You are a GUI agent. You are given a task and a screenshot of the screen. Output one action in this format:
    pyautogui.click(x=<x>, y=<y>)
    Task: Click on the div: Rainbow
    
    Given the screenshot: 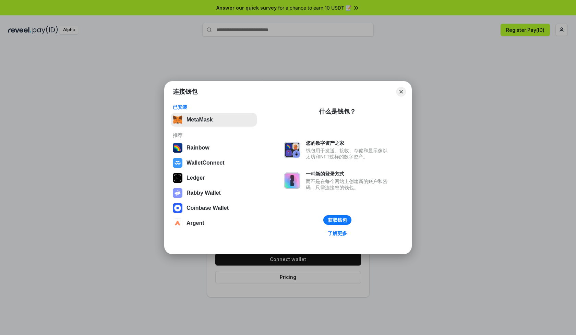 What is the action you would take?
    pyautogui.click(x=198, y=148)
    